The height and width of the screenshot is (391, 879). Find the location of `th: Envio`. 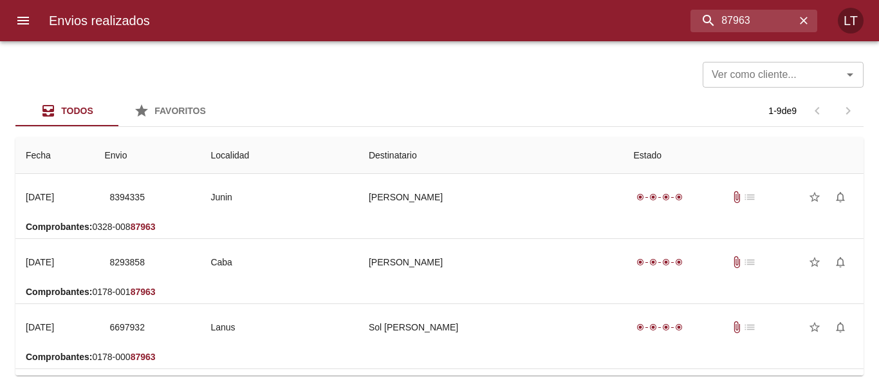

th: Envio is located at coordinates (147, 155).